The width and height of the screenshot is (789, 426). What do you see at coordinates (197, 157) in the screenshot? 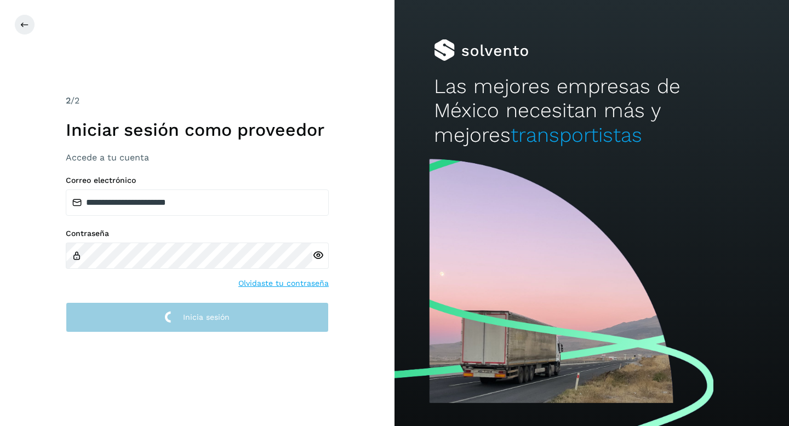
I see `h3: Accede a tu cuenta` at bounding box center [197, 157].